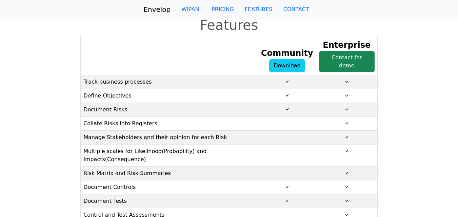 Image resolution: width=458 pixels, height=217 pixels. Describe the element at coordinates (169, 138) in the screenshot. I see `td: Manage Stakeholders and their opinion for each Risk` at that location.